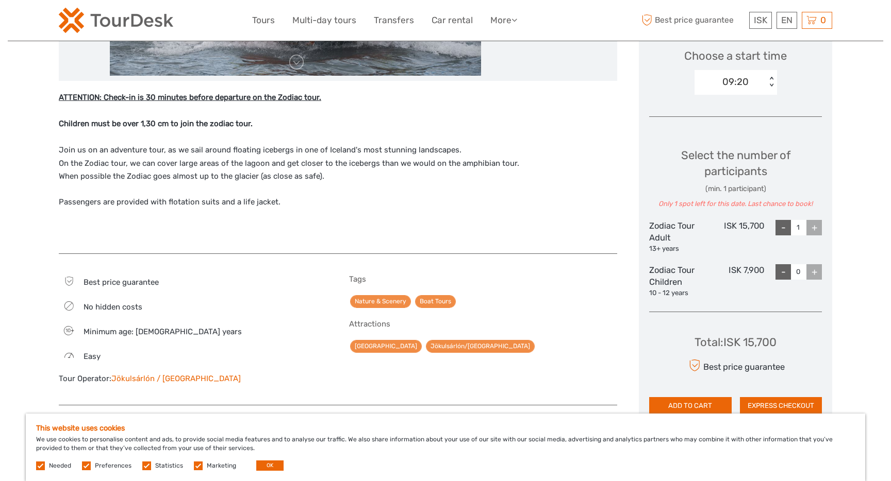  Describe the element at coordinates (68, 331) in the screenshot. I see `span: 10` at that location.